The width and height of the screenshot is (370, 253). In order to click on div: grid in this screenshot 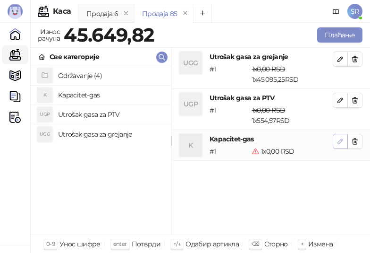, I will do `click(101, 150)`.